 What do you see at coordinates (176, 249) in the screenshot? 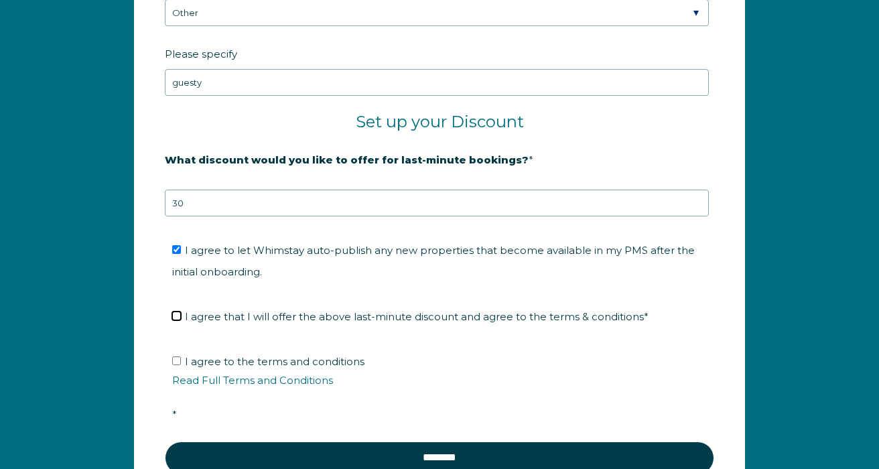
I see `input: I agree to let Whimstay auto-publish any new properties that become available in my PMS after the...` at bounding box center [176, 249].